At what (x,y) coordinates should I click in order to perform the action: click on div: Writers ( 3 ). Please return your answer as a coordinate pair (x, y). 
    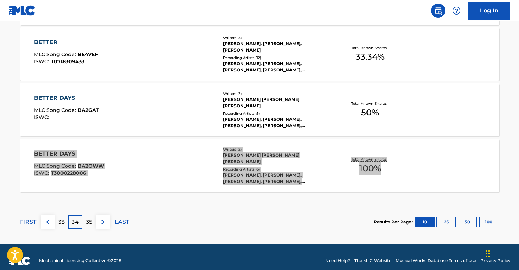
    Looking at the image, I should click on (277, 38).